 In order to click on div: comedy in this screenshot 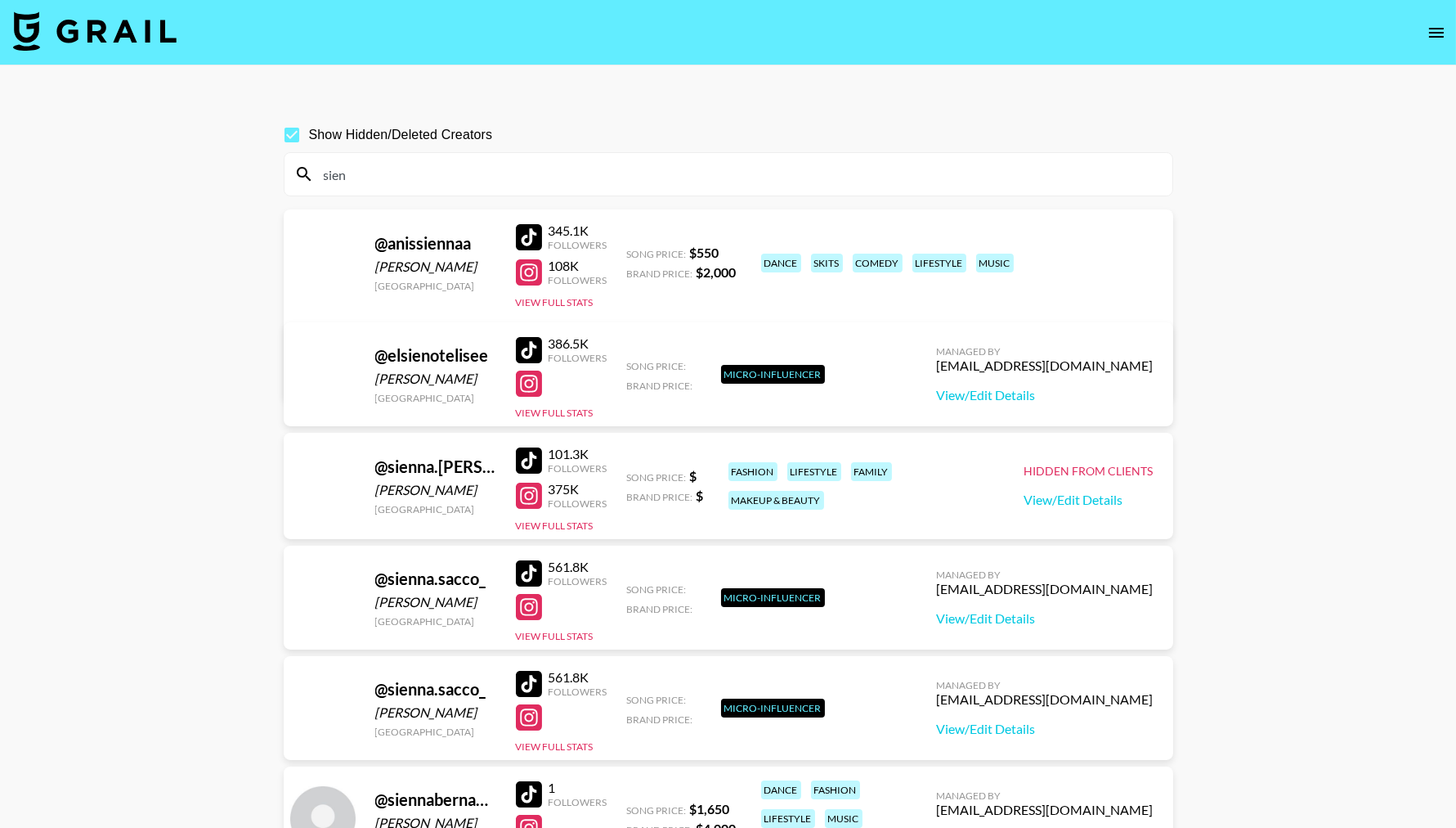, I will do `click(878, 262)`.